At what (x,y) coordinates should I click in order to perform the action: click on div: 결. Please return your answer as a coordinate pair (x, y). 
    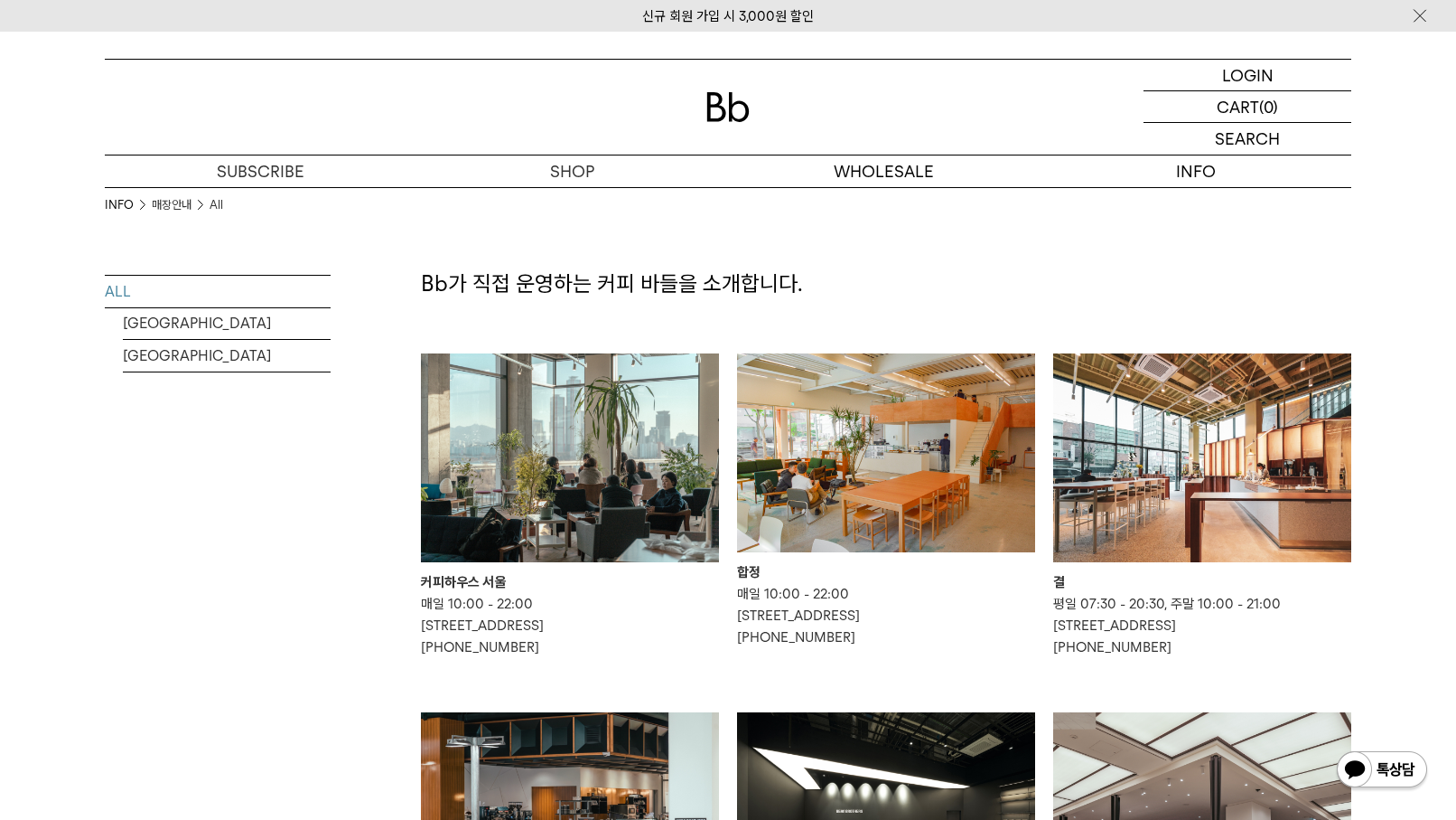
    Looking at the image, I should click on (1202, 582).